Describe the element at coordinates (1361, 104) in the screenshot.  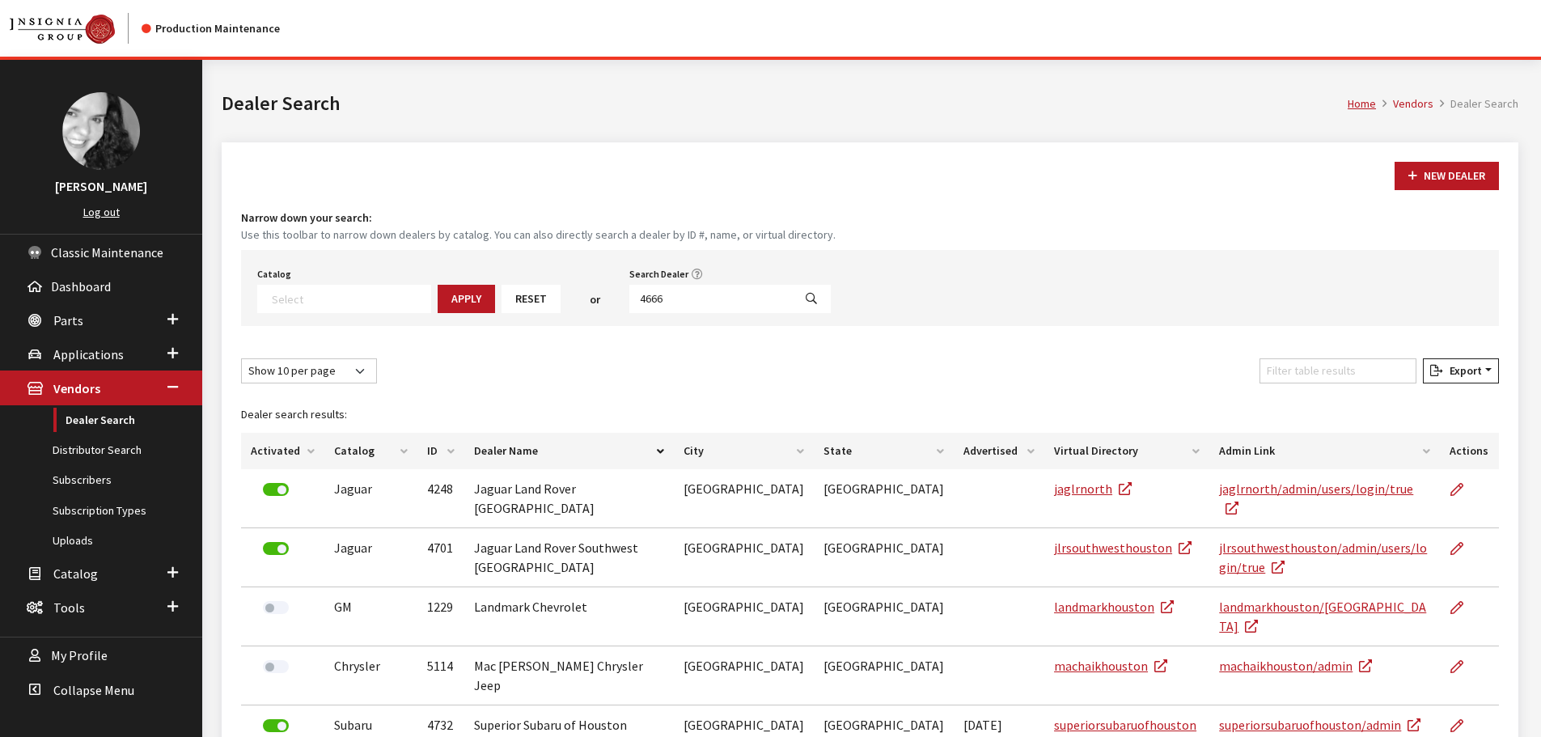
I see `a: Home` at that location.